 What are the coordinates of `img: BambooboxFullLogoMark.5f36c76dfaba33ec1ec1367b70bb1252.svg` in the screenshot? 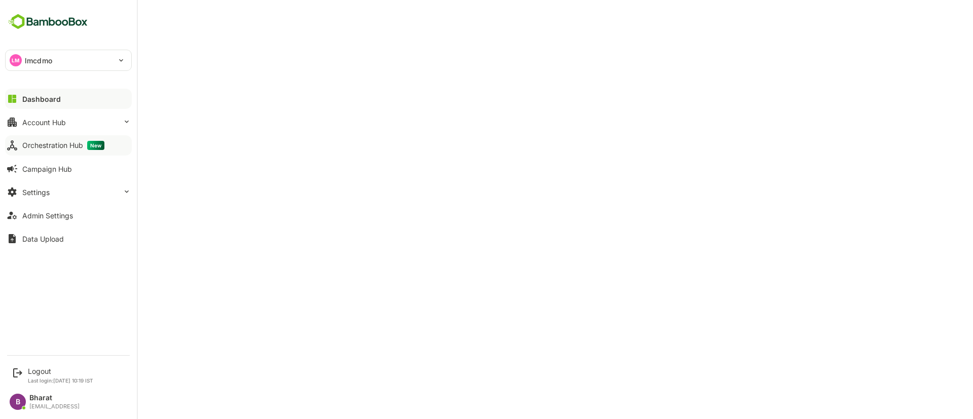 It's located at (48, 22).